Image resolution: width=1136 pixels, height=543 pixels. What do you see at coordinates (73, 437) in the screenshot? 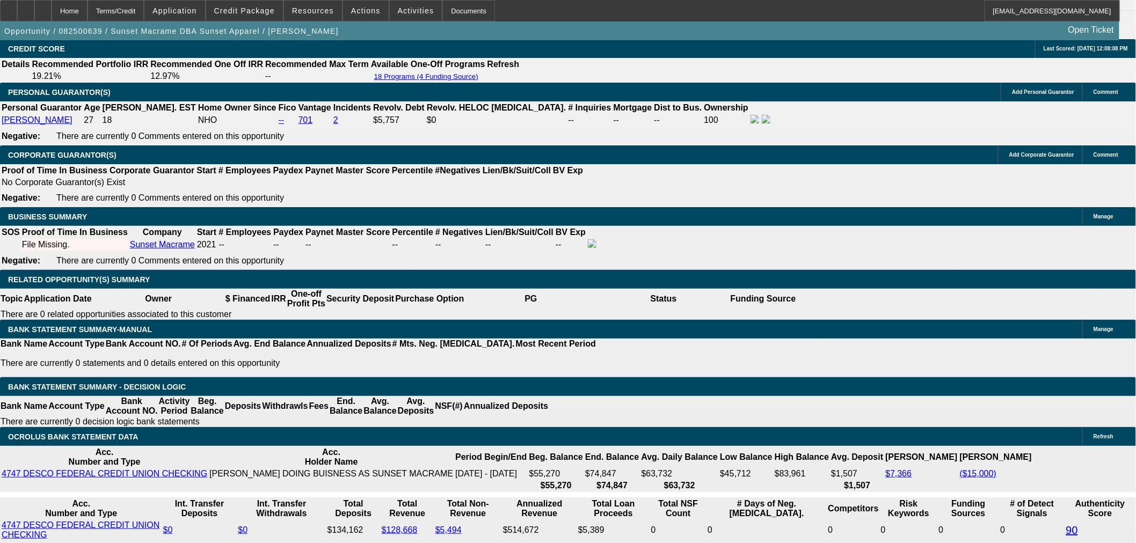
I see `span: OCROLUS BANK STATEMENT DATA` at bounding box center [73, 437].